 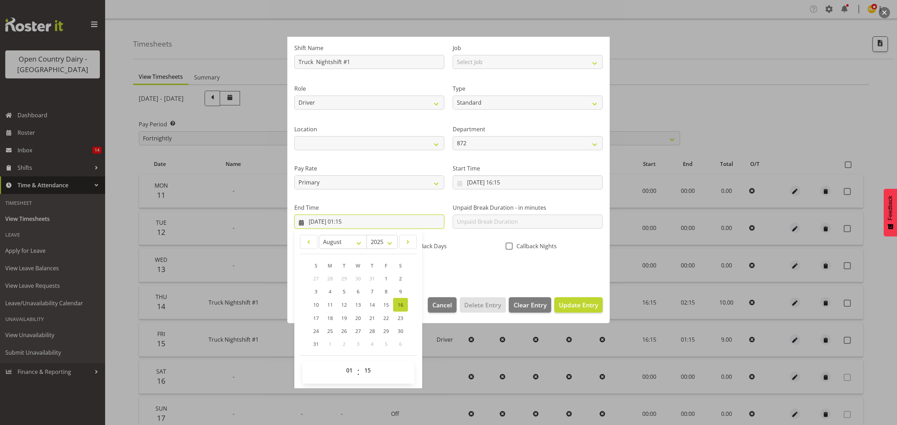 I want to click on a: 27, so click(x=358, y=331).